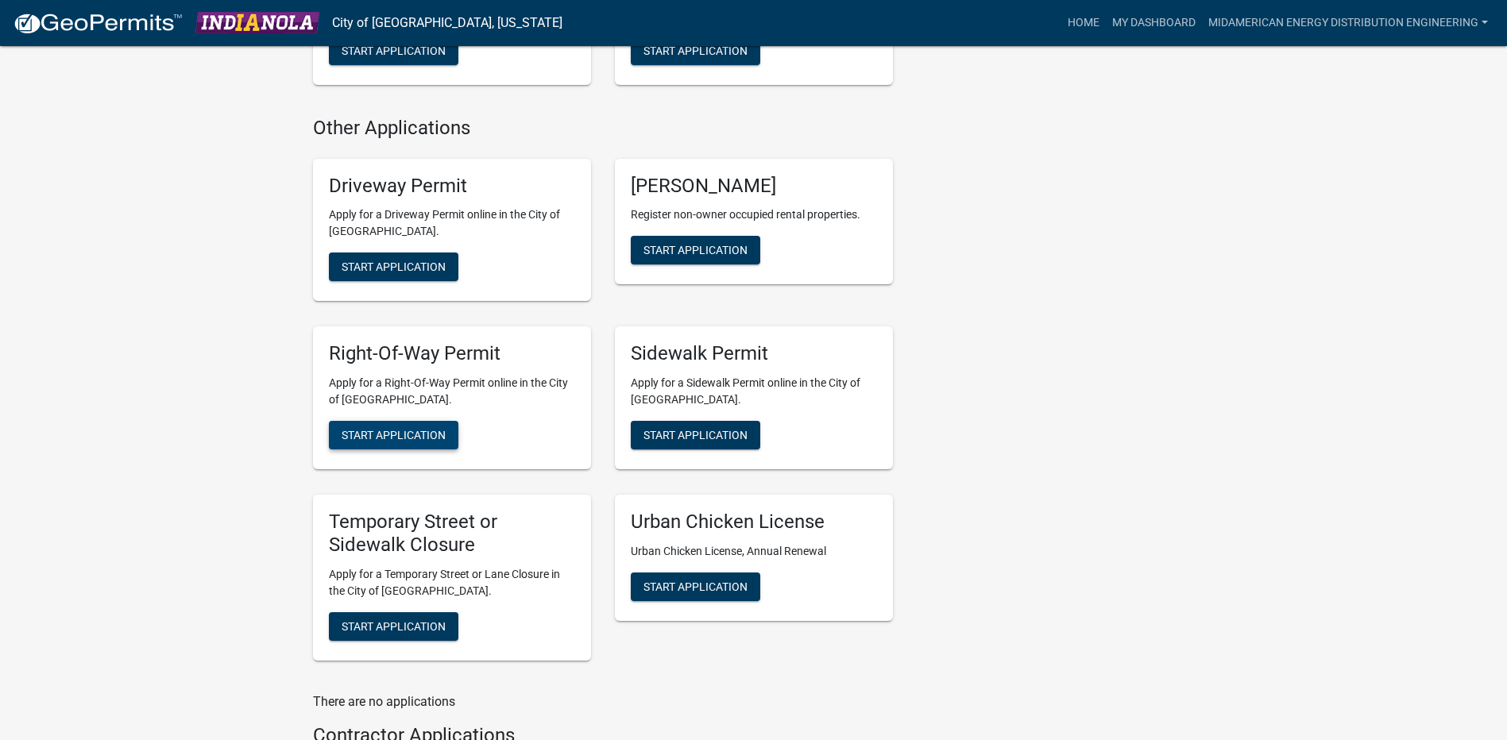  Describe the element at coordinates (754, 551) in the screenshot. I see `p: Urban Chicken License, Annual Renewal` at that location.